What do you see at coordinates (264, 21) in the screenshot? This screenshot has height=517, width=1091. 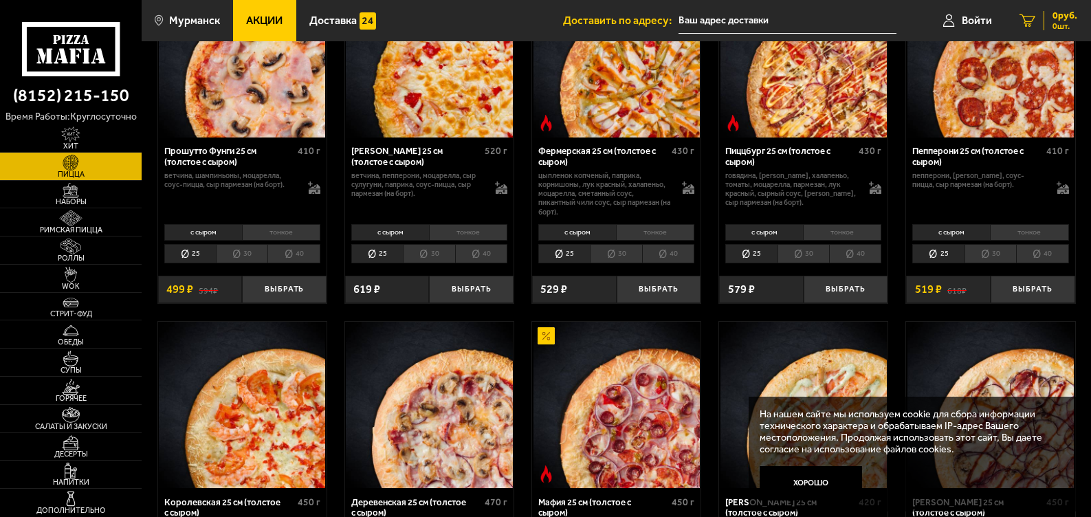 I see `span: Акции` at bounding box center [264, 21].